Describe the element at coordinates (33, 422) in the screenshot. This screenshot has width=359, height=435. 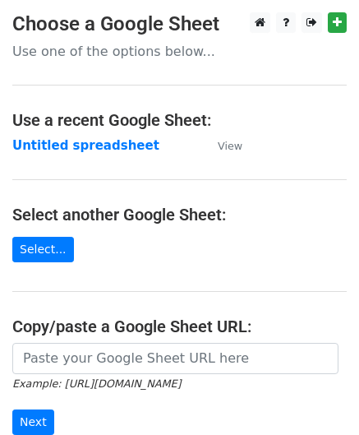
I see `input: Next` at that location.